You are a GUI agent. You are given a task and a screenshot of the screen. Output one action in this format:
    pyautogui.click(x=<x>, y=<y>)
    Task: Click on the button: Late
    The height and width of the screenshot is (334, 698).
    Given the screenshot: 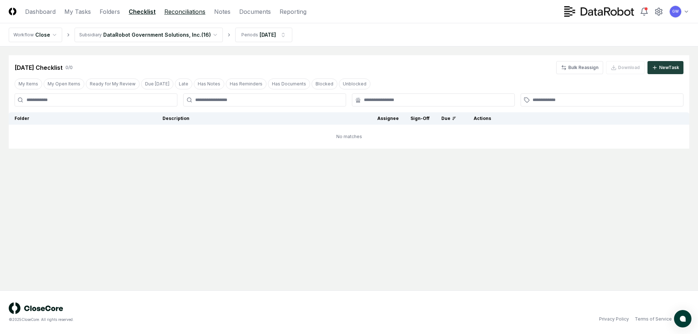 What is the action you would take?
    pyautogui.click(x=184, y=84)
    